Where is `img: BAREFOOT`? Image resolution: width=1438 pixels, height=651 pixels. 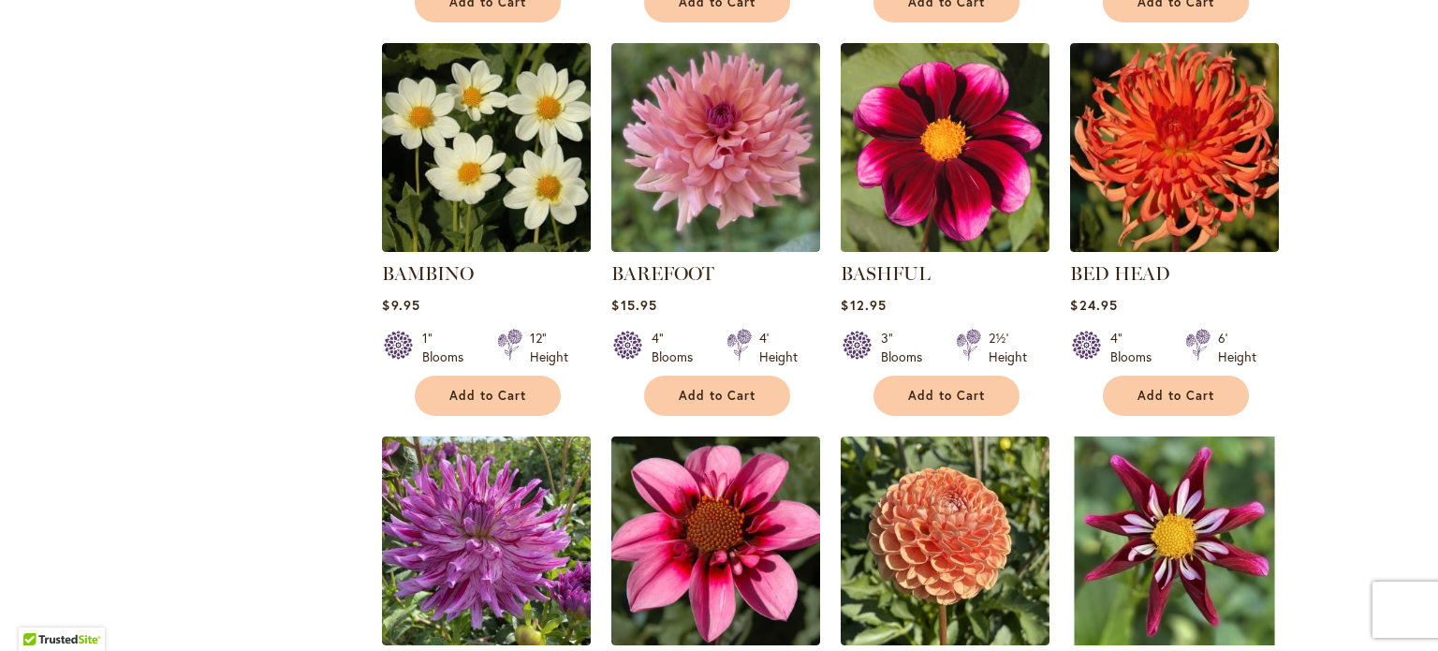 img: BAREFOOT is located at coordinates (715, 147).